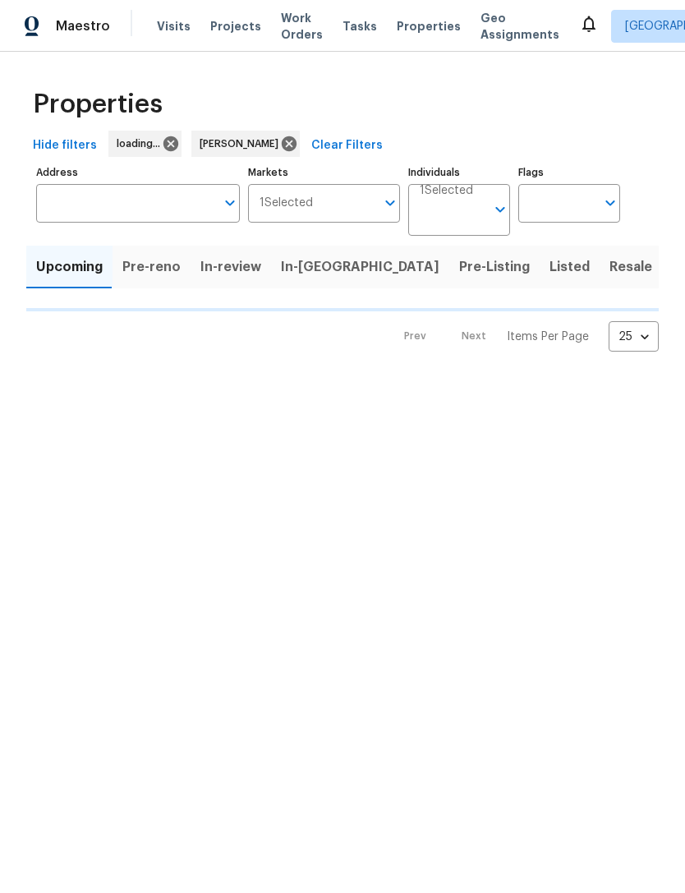  What do you see at coordinates (236, 26) in the screenshot?
I see `span: Projects` at bounding box center [236, 26].